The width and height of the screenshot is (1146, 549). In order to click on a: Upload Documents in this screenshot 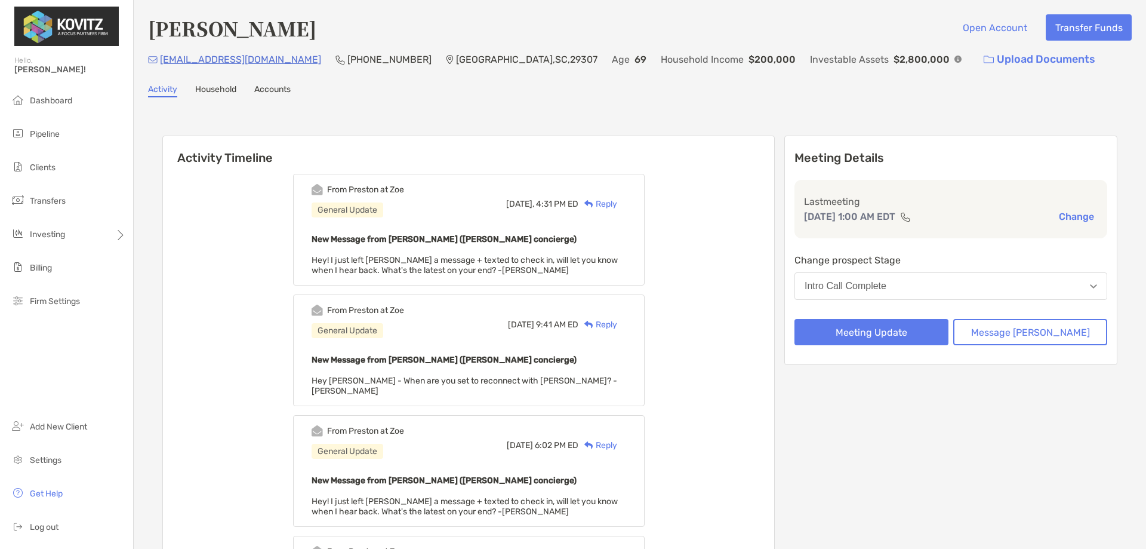, I will do `click(1039, 59)`.